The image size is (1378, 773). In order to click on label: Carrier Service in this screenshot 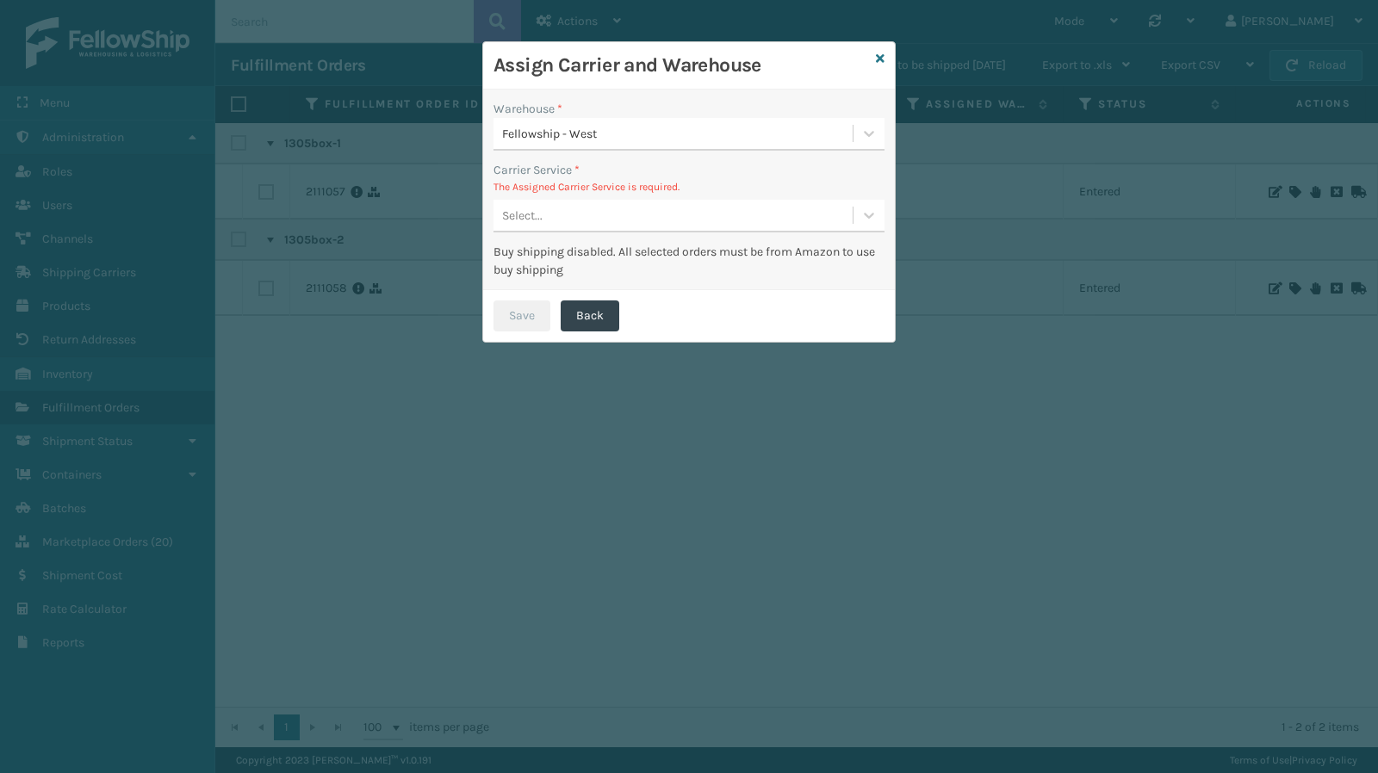, I will do `click(536, 170)`.